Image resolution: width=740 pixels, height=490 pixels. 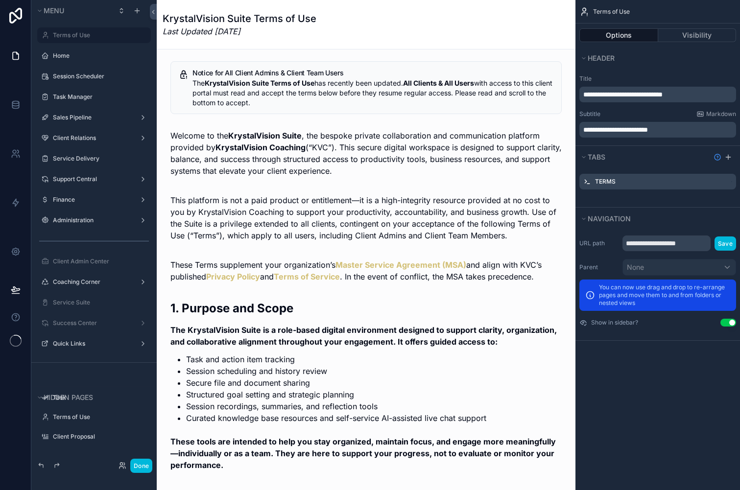 I want to click on label: Task Manager, so click(x=99, y=97).